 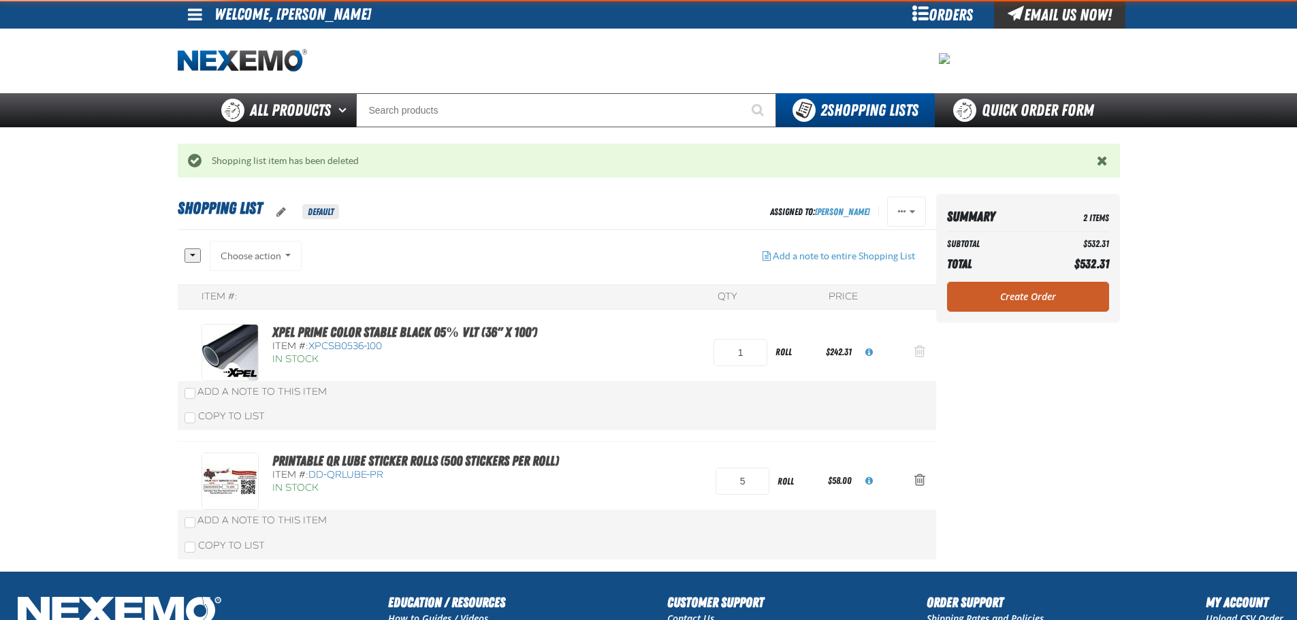 What do you see at coordinates (1075, 244) in the screenshot?
I see `td: $532.31` at bounding box center [1075, 244].